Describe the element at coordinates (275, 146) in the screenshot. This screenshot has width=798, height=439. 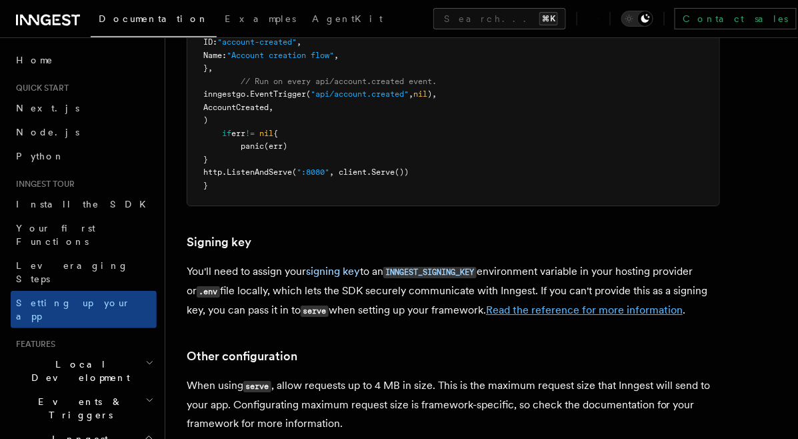
I see `span: (err)` at that location.